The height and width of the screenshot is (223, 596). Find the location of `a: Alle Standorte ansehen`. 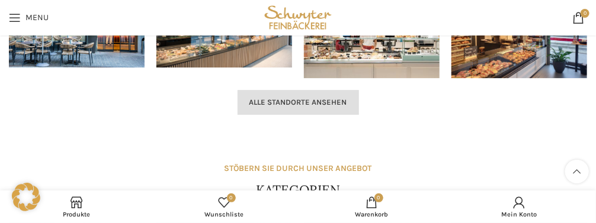

a: Alle Standorte ansehen is located at coordinates (298, 102).